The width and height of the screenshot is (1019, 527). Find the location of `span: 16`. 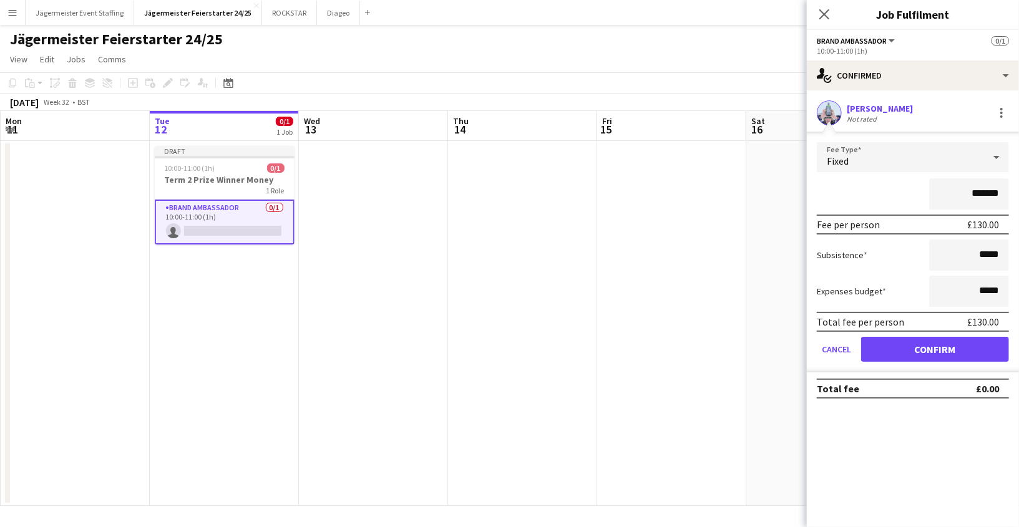

span: 16 is located at coordinates (757, 129).